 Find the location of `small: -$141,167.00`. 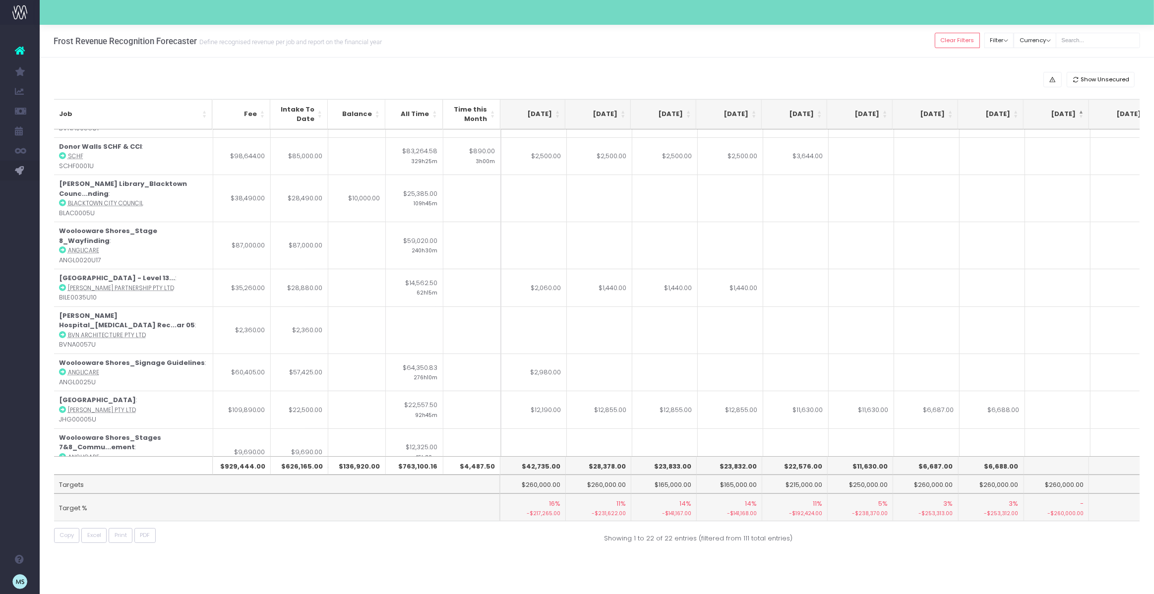

small: -$141,167.00 is located at coordinates (664, 513).